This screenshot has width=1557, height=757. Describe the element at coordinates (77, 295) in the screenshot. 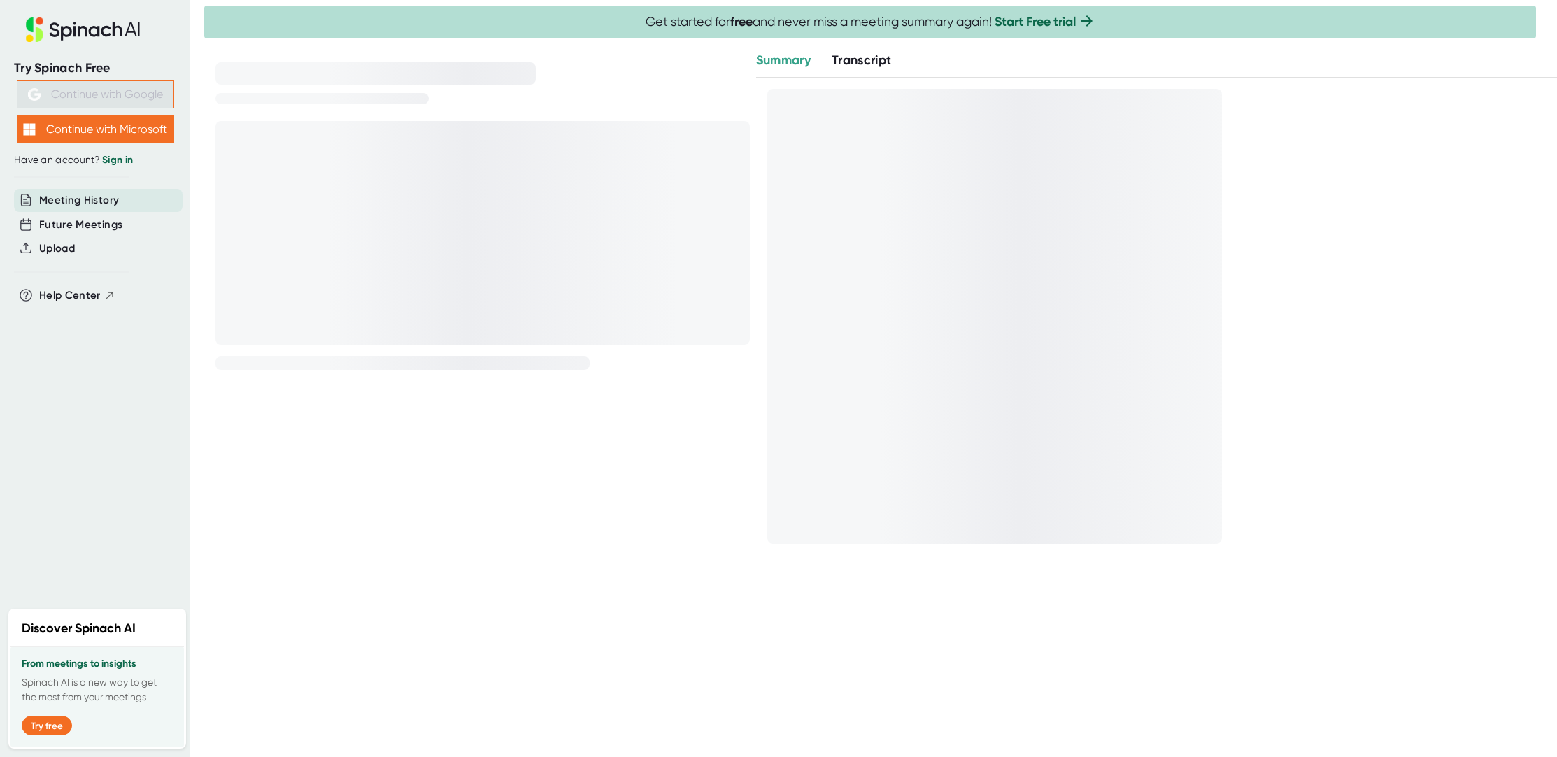

I see `button: Help Center` at that location.